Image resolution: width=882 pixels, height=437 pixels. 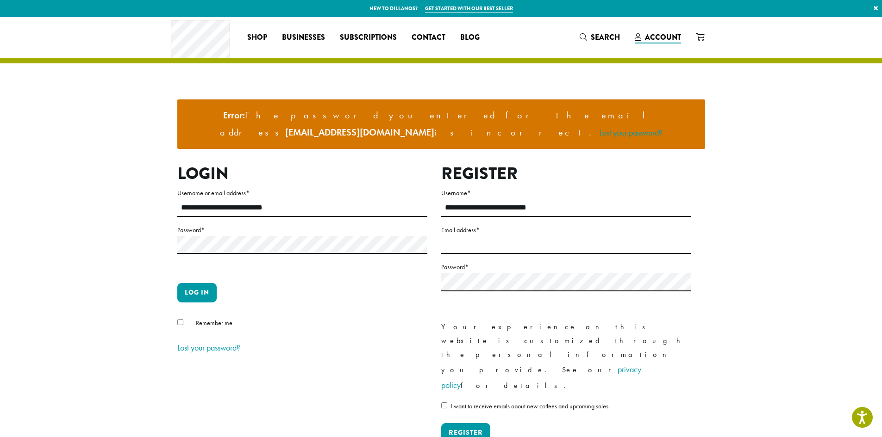 I want to click on h2: Register, so click(x=566, y=174).